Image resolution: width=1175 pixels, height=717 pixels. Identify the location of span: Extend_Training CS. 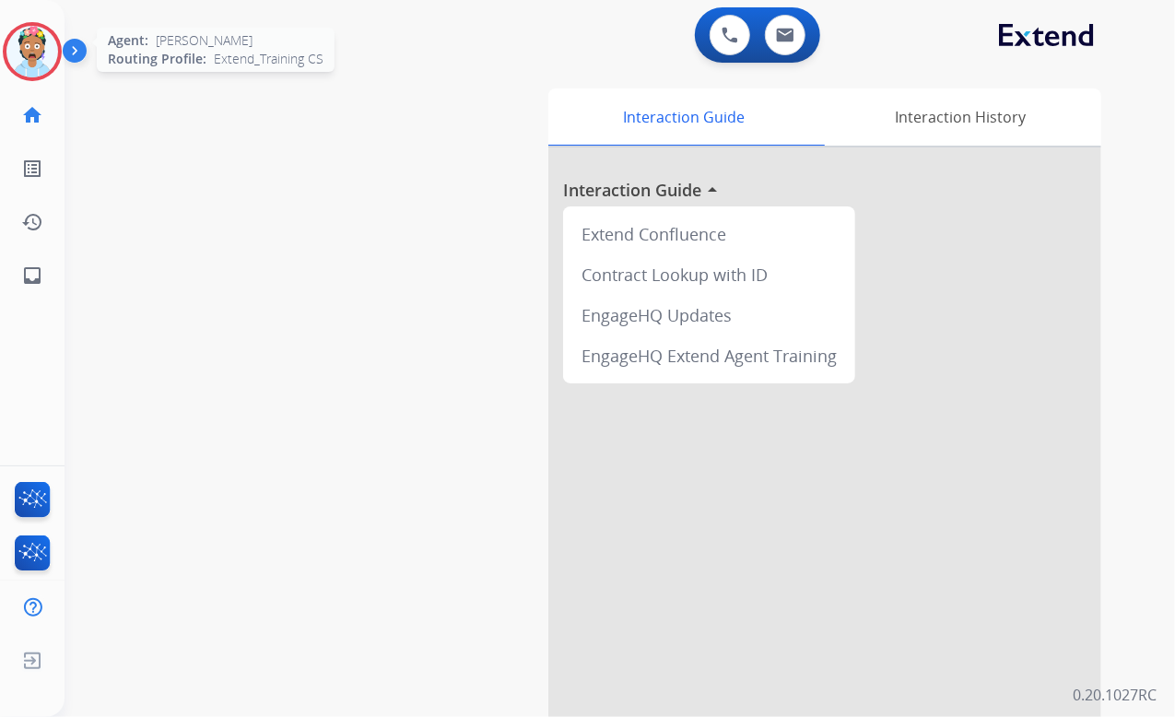
(268, 59).